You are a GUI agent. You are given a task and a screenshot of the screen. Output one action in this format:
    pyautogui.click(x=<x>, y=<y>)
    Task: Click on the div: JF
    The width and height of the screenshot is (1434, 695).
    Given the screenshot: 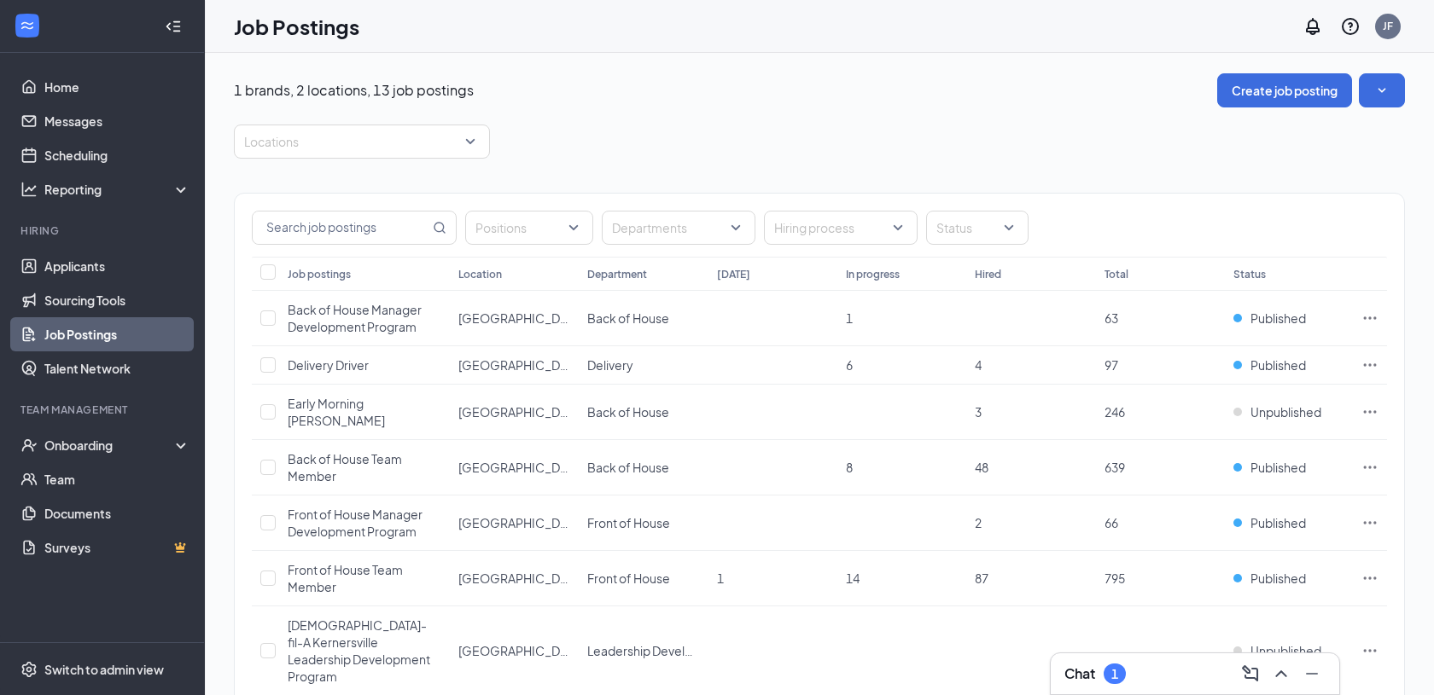 What is the action you would take?
    pyautogui.click(x=1387, y=26)
    